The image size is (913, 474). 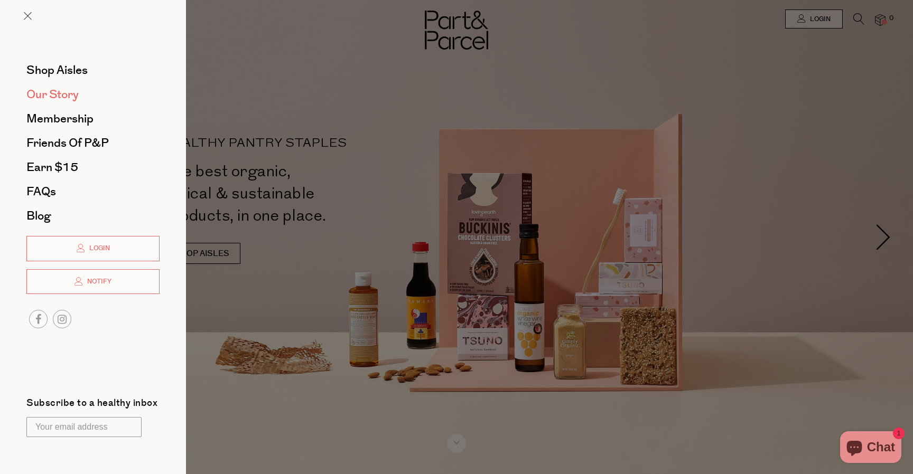 I want to click on a: Friends of P&P, so click(x=93, y=143).